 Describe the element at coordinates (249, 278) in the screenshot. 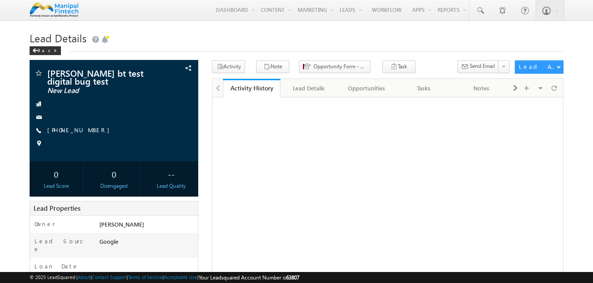

I see `span: Your Leadsquared Account Number is` at that location.